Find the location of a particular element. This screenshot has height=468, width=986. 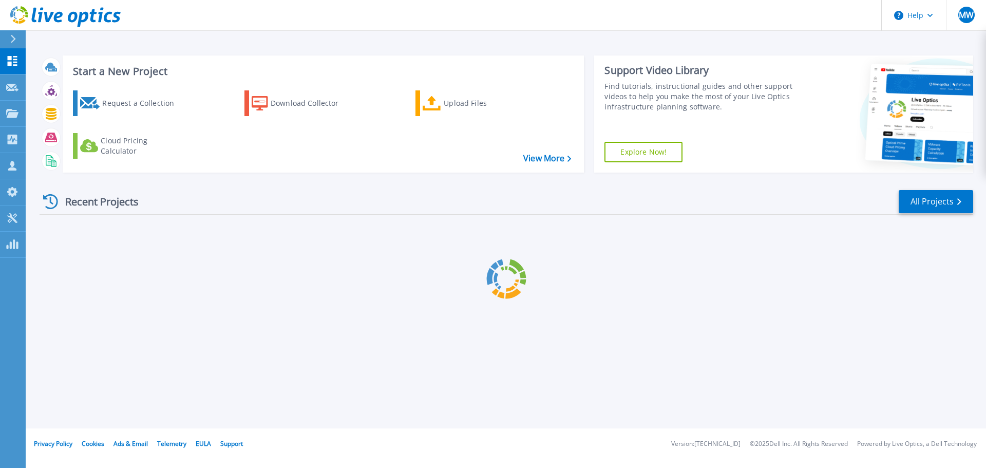

div: Upload Files is located at coordinates (485, 103).